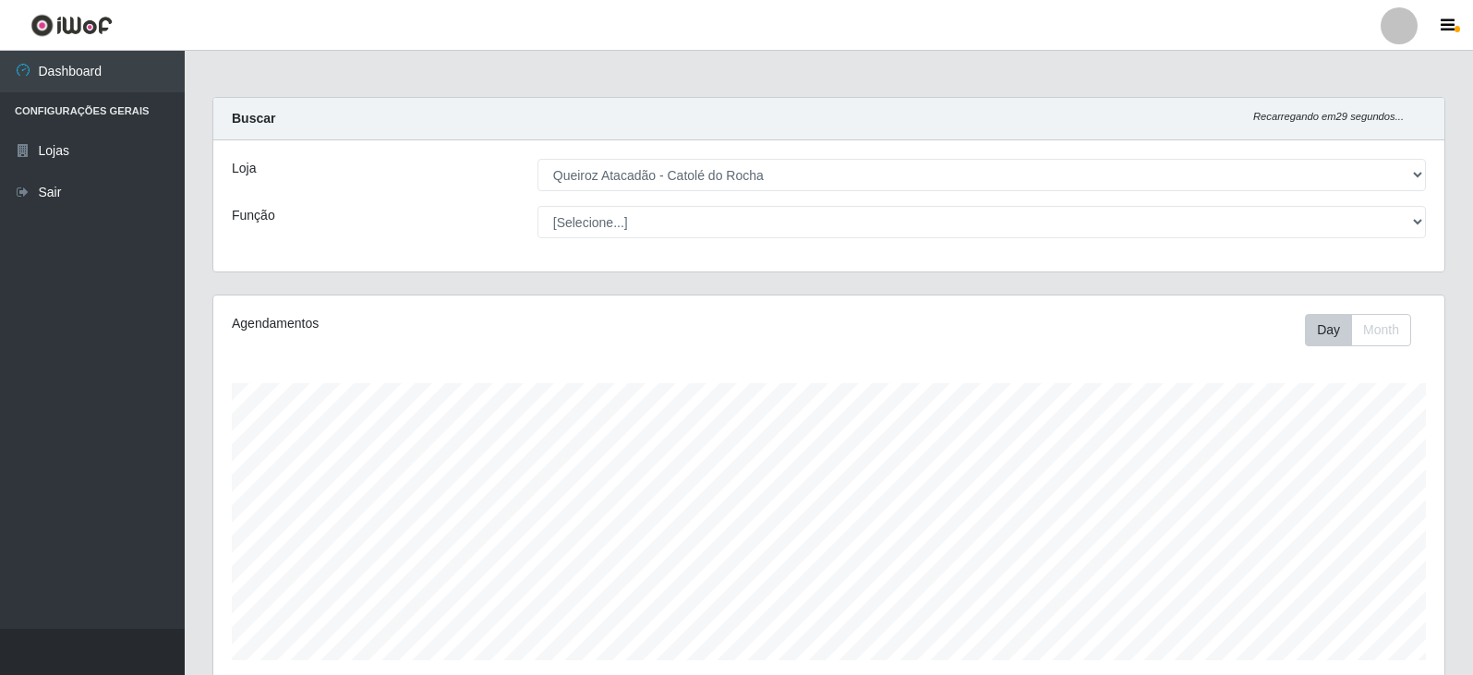  What do you see at coordinates (1328, 116) in the screenshot?
I see `i: Recarregando em 29 segundos...` at bounding box center [1328, 116].